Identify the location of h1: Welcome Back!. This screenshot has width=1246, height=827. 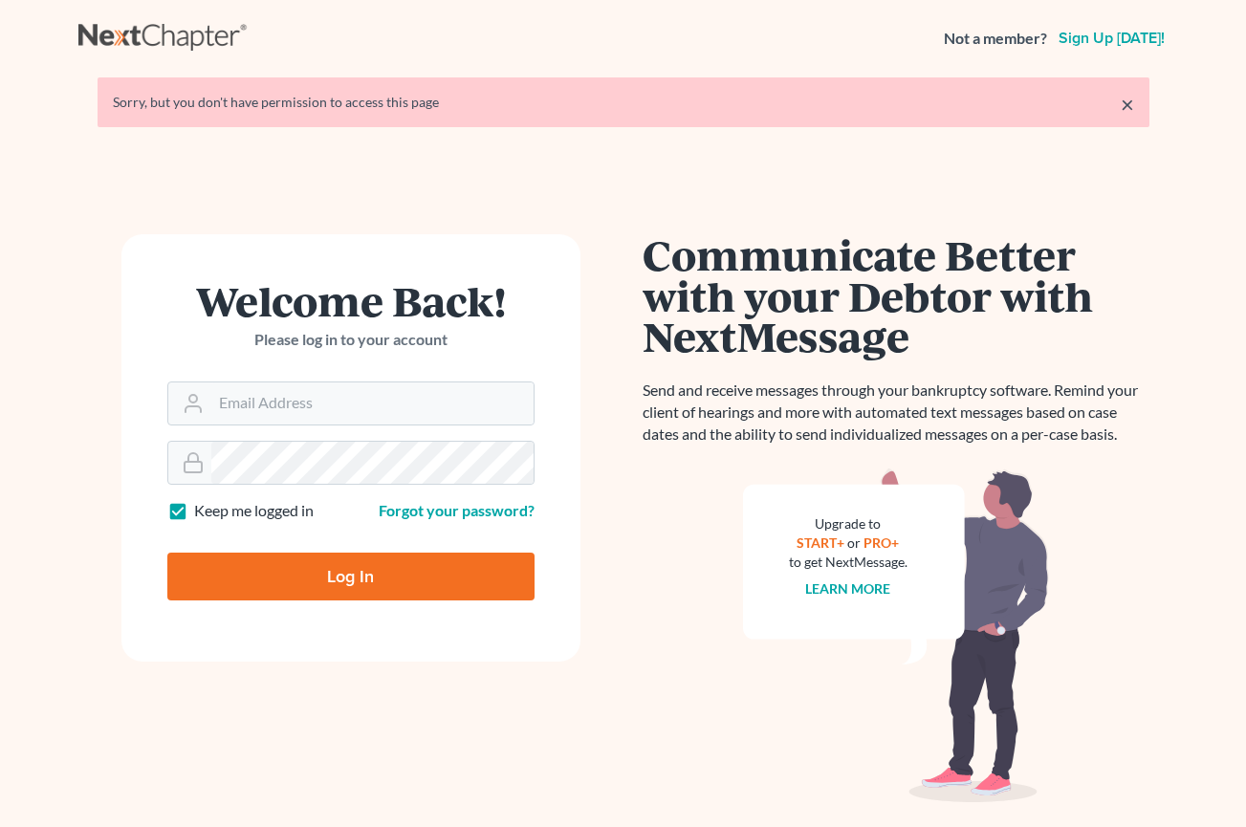
(351, 300).